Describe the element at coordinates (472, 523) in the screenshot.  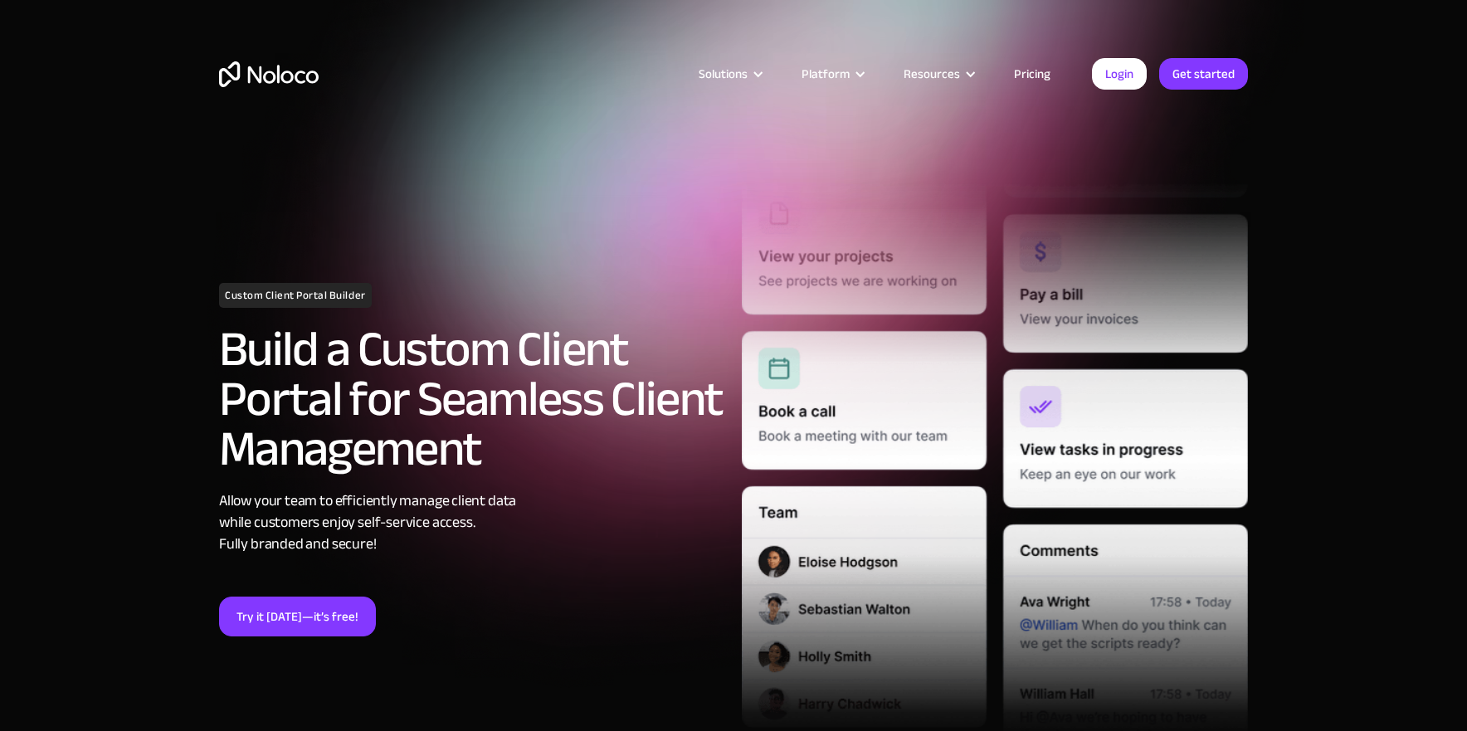
I see `div: Allow your team to efficiently manage client data while customers enjoy self-service access. Full...` at that location.